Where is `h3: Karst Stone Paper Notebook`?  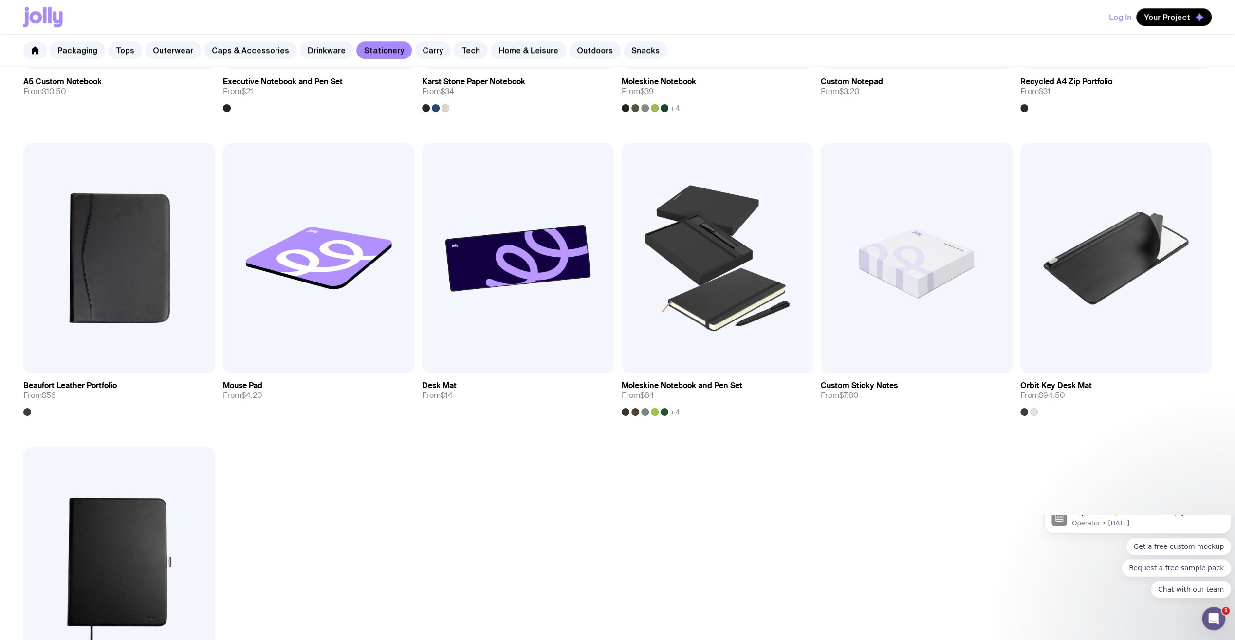
h3: Karst Stone Paper Notebook is located at coordinates (474, 82).